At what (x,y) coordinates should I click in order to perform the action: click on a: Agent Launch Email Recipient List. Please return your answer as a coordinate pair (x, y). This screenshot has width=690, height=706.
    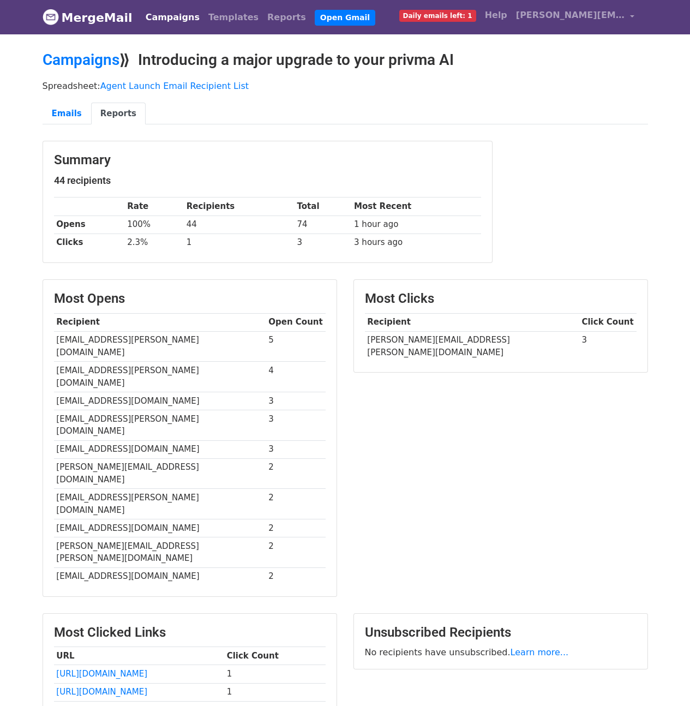
    Looking at the image, I should click on (175, 86).